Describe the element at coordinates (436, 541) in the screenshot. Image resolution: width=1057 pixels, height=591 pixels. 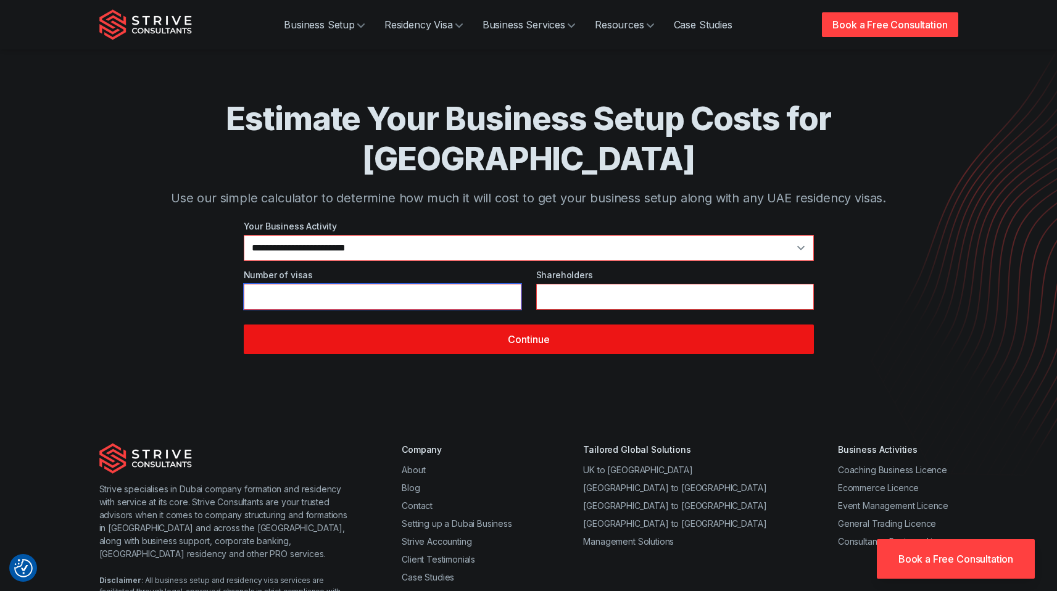
I see `a: Strive Accounting` at that location.